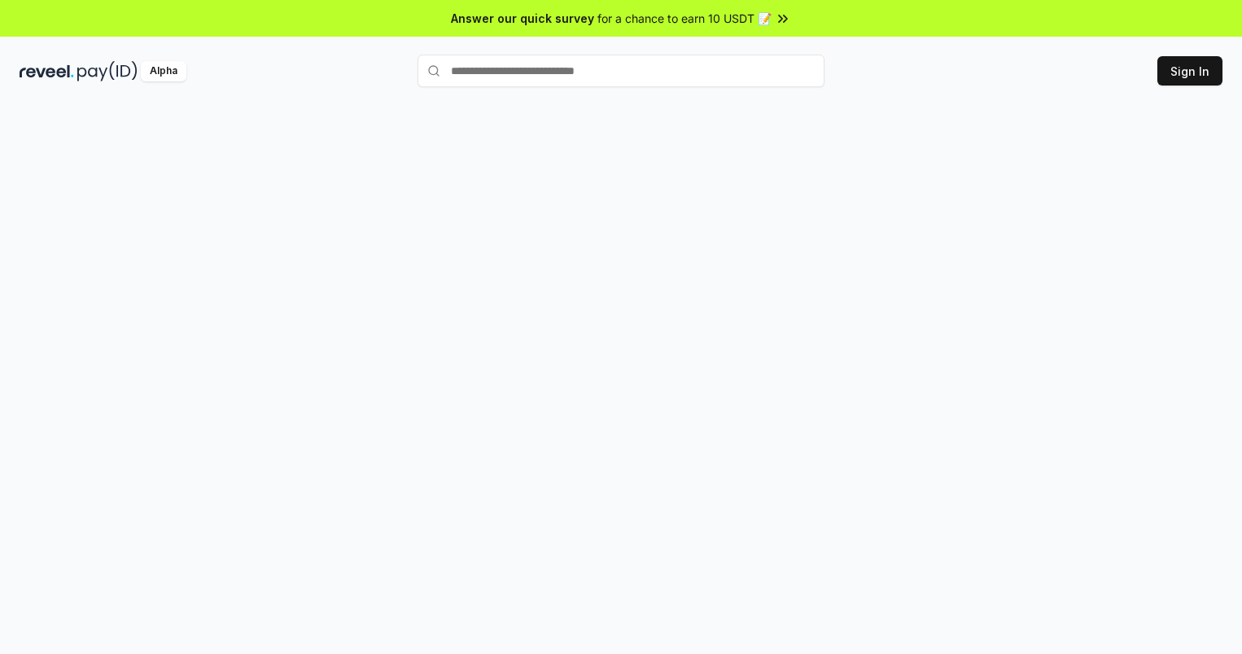 The image size is (1242, 654). What do you see at coordinates (523, 18) in the screenshot?
I see `span: Answer our quick survey` at bounding box center [523, 18].